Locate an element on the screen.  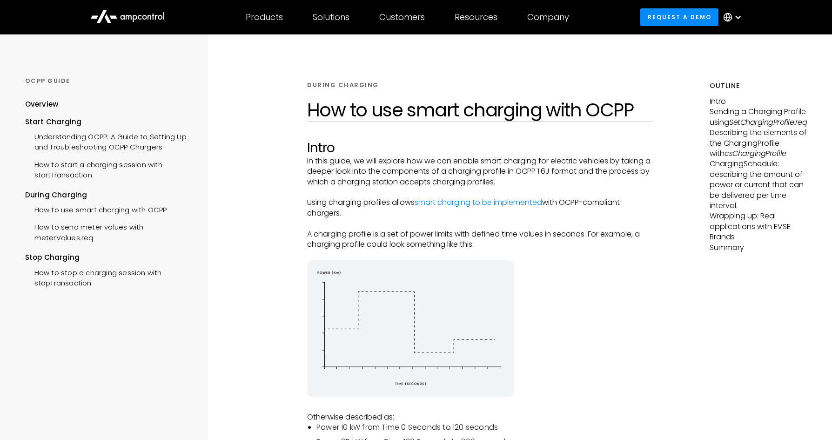
a: Overview is located at coordinates (42, 107).